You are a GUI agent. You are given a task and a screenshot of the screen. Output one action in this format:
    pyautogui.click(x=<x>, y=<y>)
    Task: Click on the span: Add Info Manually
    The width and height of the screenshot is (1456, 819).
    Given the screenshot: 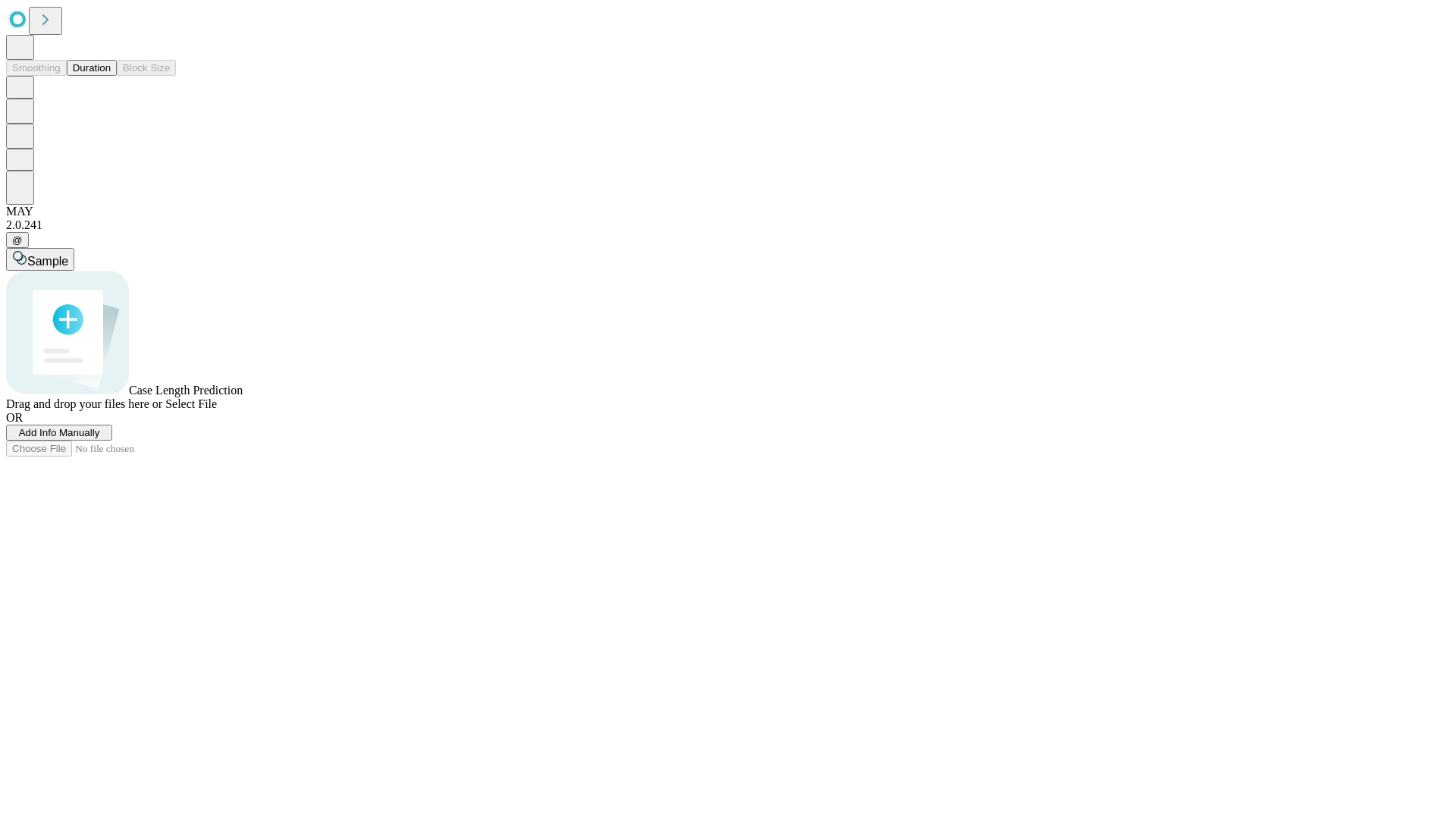 What is the action you would take?
    pyautogui.click(x=59, y=433)
    